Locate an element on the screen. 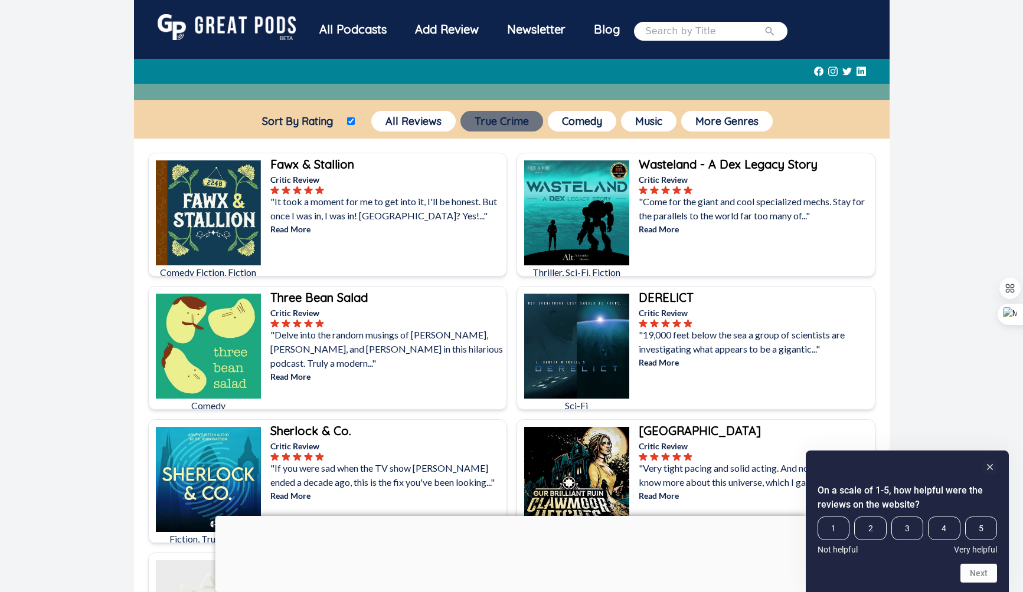 The image size is (1023, 592). button: True Crime is located at coordinates (502, 121).